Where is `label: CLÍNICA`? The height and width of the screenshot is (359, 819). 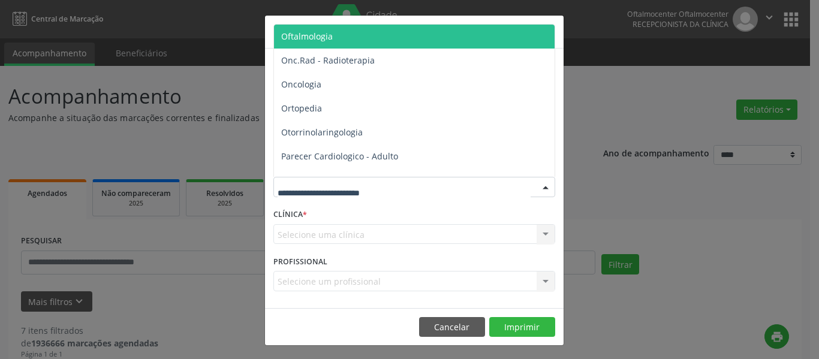
label: CLÍNICA is located at coordinates (290, 215).